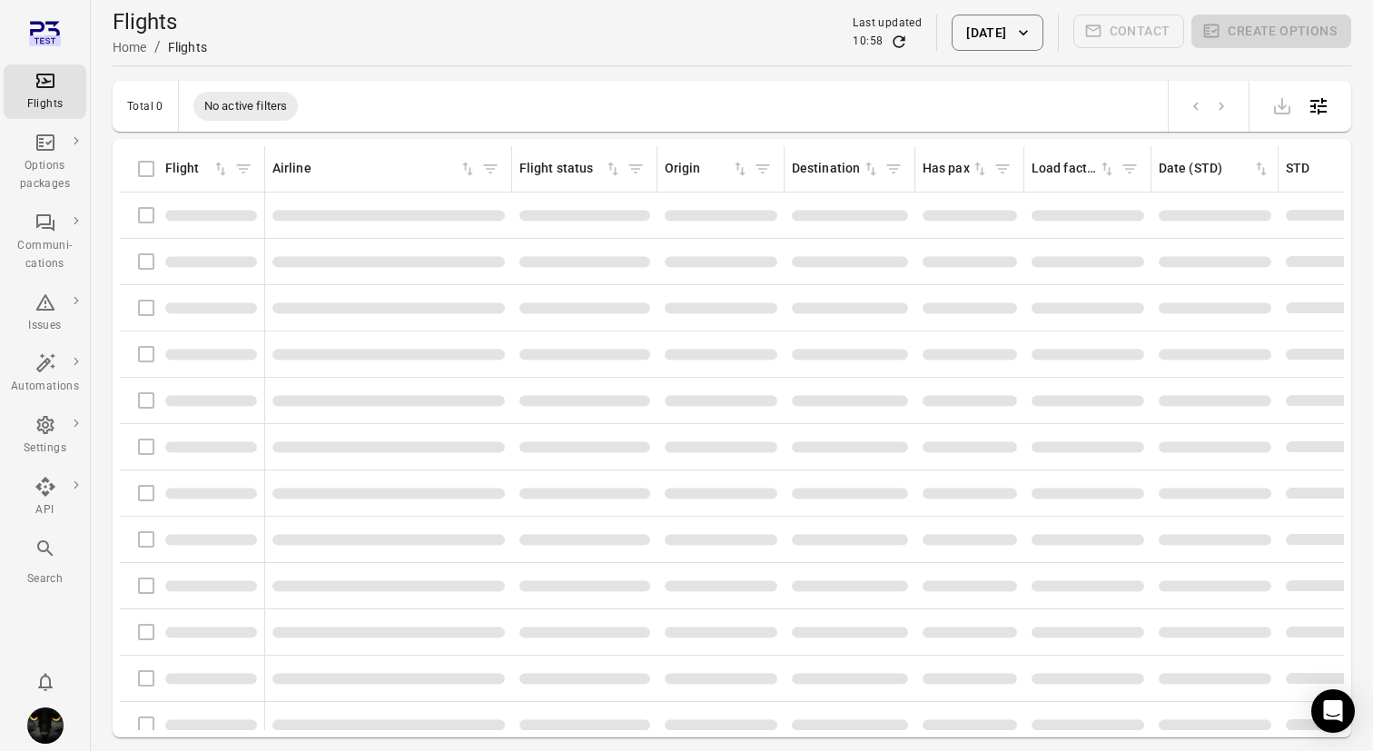 The height and width of the screenshot is (751, 1373). What do you see at coordinates (1130, 169) in the screenshot?
I see `span: Filter by load factor` at bounding box center [1130, 169].